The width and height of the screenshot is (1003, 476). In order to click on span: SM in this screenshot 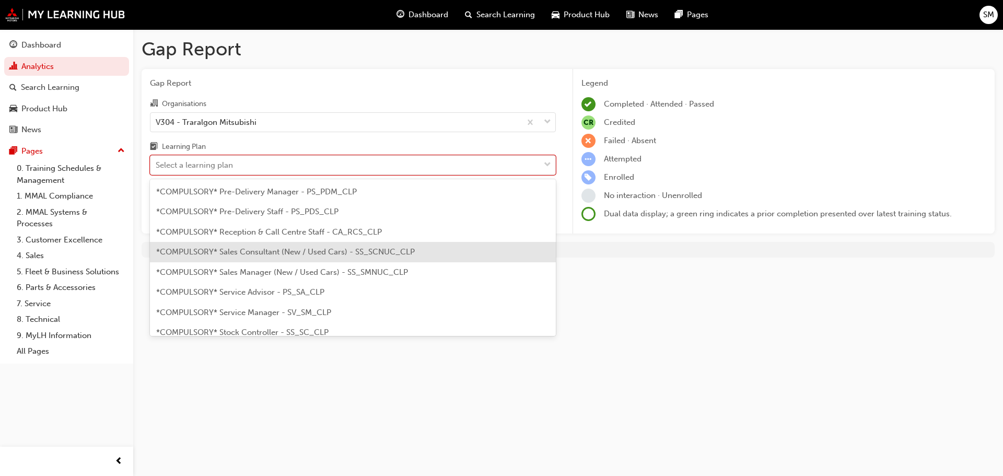, I will do `click(989, 15)`.